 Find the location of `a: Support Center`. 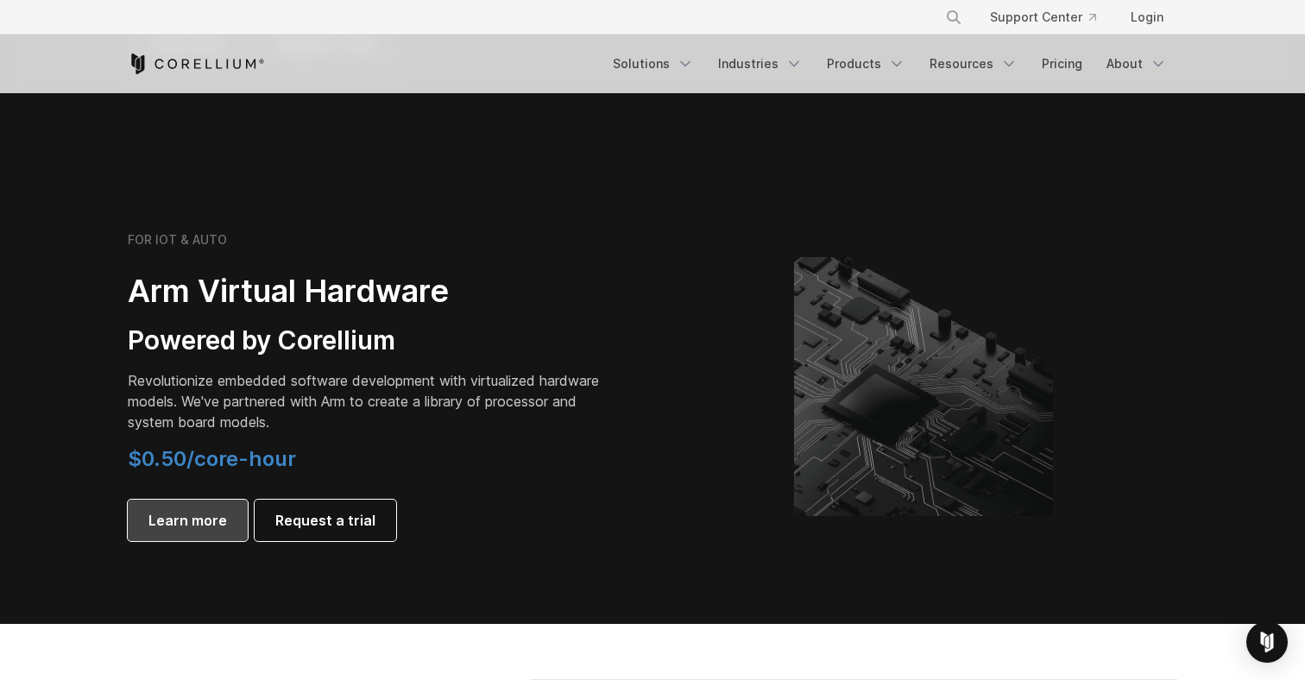

a: Support Center is located at coordinates (1043, 17).